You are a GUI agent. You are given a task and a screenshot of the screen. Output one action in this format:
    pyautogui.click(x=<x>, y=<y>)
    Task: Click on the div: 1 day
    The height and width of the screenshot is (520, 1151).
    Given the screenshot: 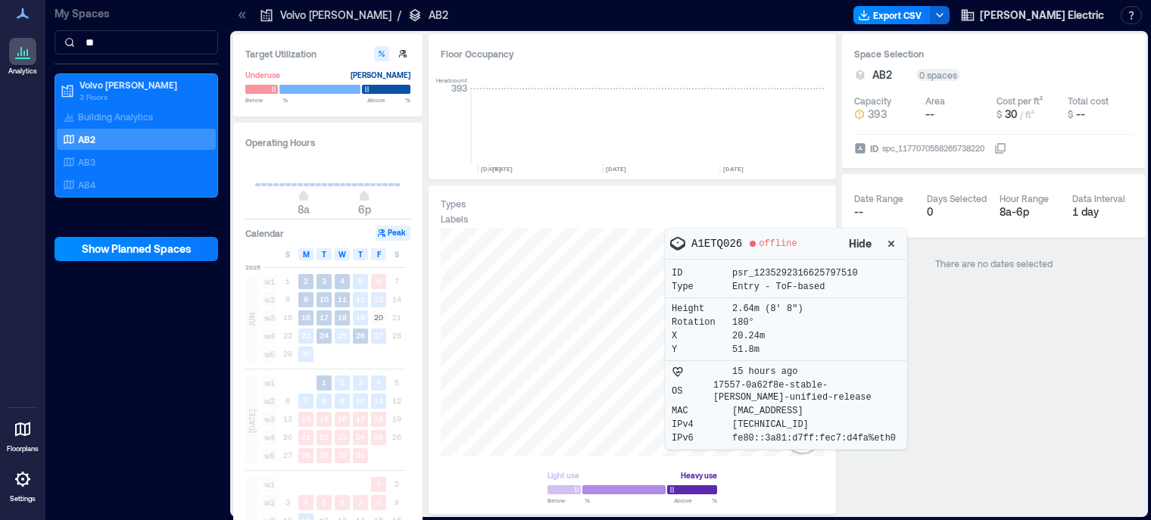 What is the action you would take?
    pyautogui.click(x=1102, y=212)
    